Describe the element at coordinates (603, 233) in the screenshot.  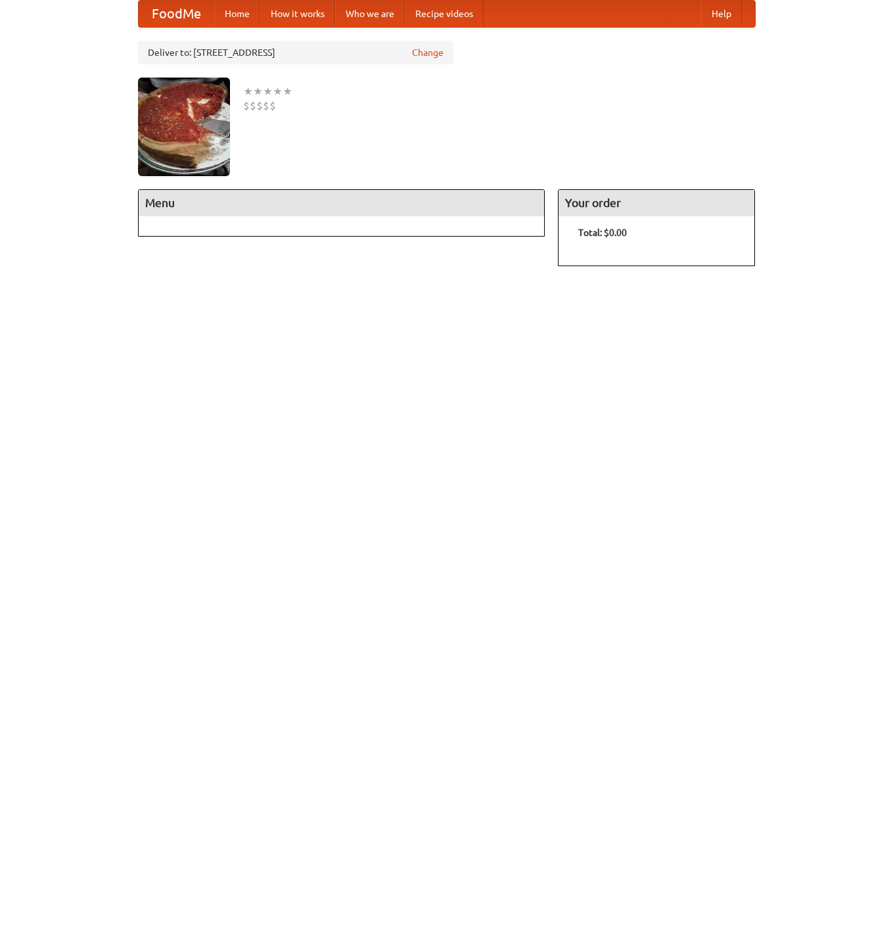
I see `b: Total: $0.00` at that location.